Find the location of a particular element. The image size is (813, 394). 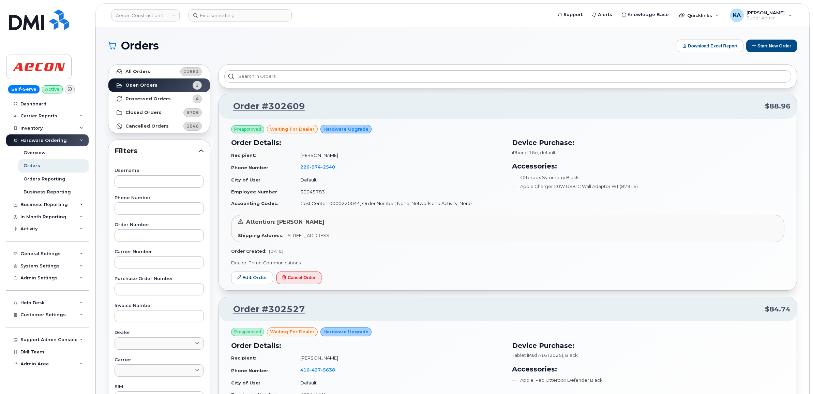

label: Dealer is located at coordinates (159, 333).